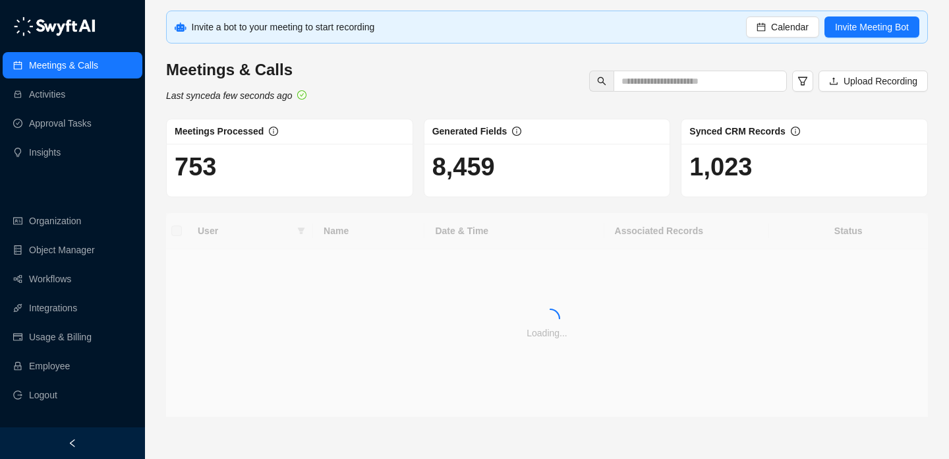 This screenshot has width=949, height=459. What do you see at coordinates (289, 167) in the screenshot?
I see `h1: 753` at bounding box center [289, 167].